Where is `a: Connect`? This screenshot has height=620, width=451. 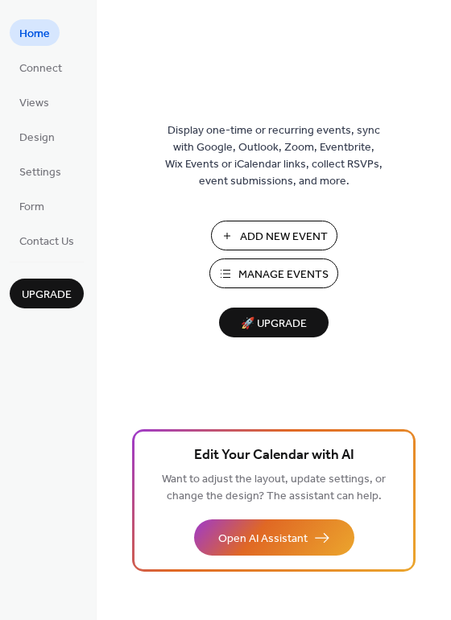
a: Connect is located at coordinates (40, 67).